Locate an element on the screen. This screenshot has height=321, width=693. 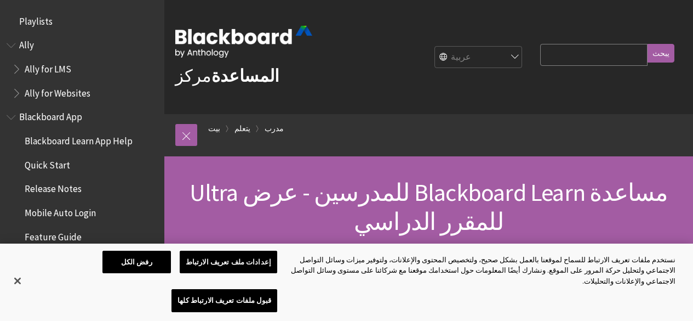
font: بيت is located at coordinates (214, 128).